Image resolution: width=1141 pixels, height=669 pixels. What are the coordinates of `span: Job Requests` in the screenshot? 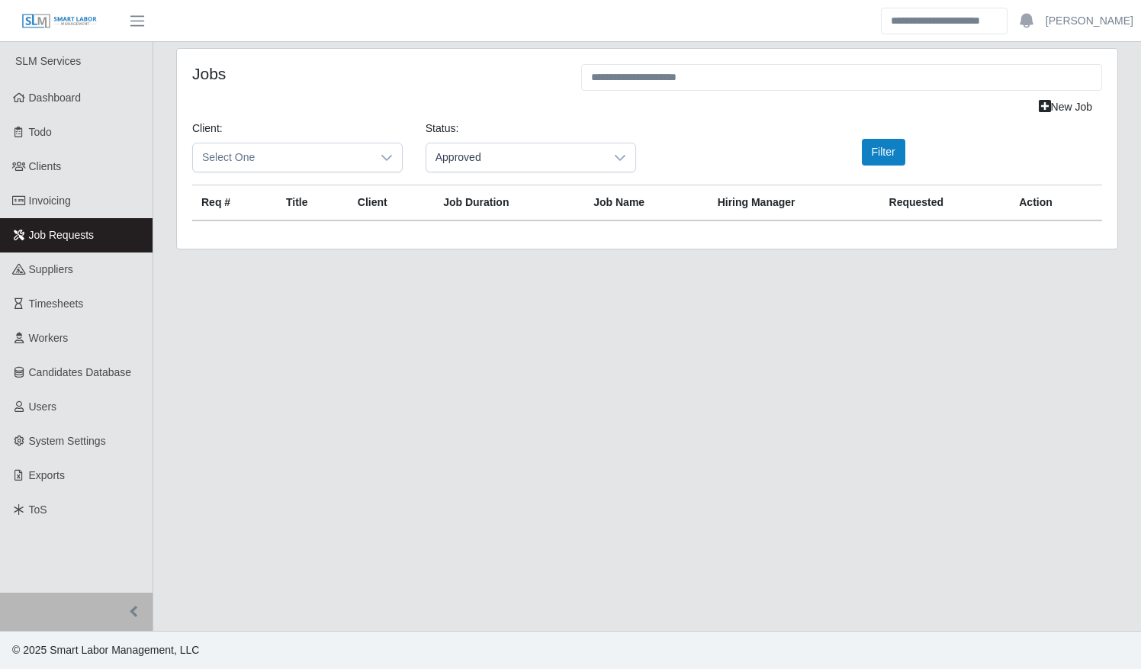 It's located at (62, 235).